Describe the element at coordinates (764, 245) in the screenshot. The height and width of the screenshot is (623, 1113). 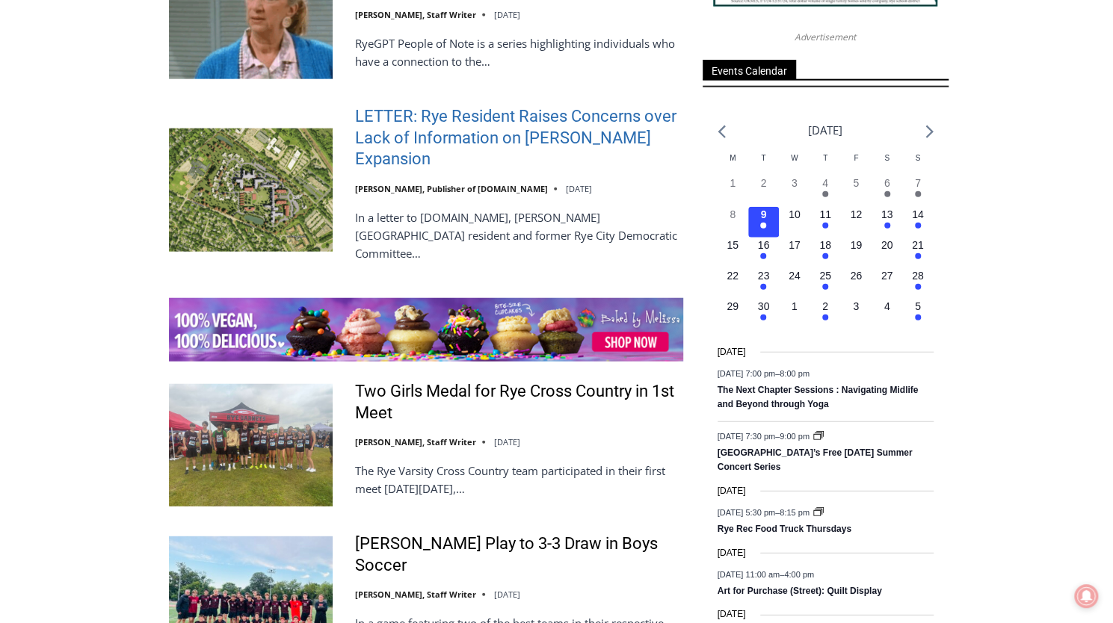
I see `time: 16` at that location.